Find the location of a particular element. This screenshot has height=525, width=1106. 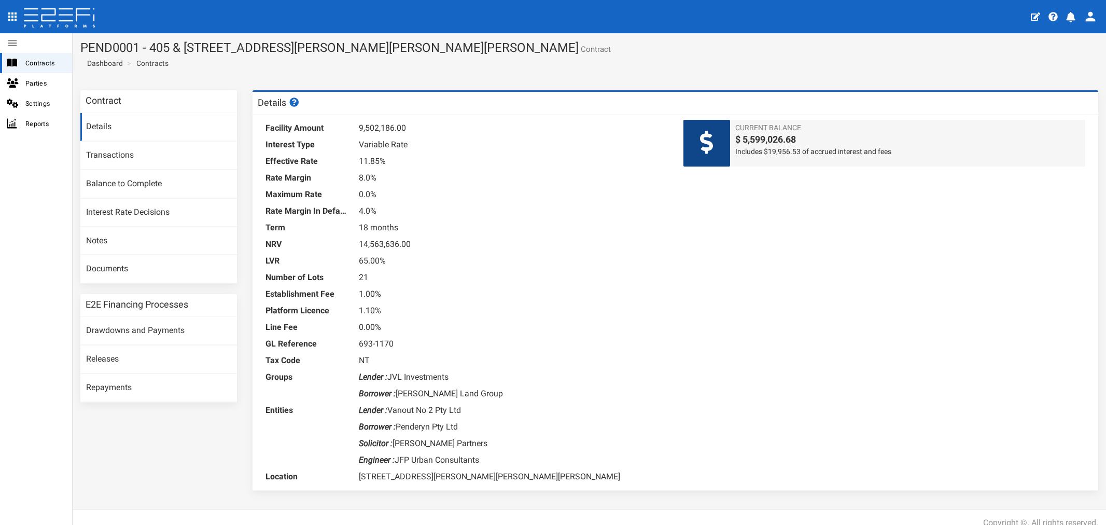

a: Drawdowns and Payments is located at coordinates (159, 331).